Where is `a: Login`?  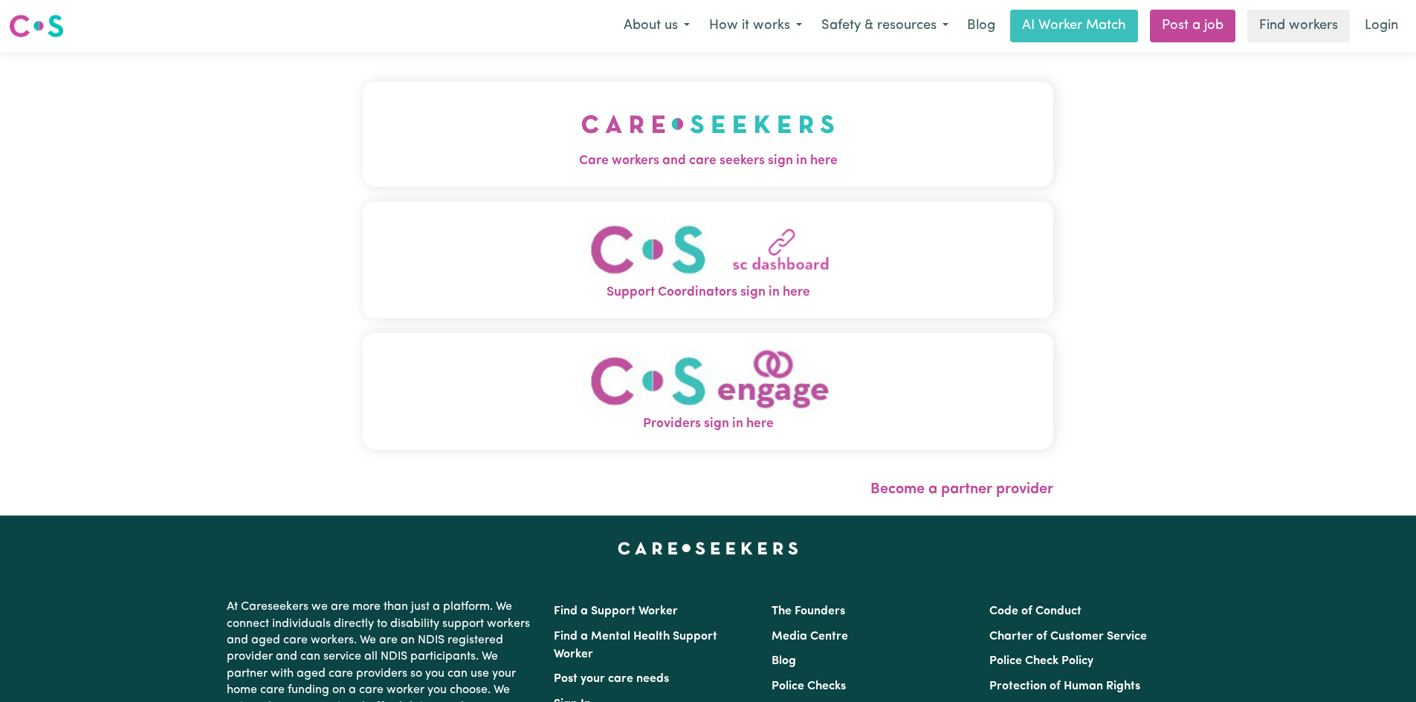
a: Login is located at coordinates (1381, 26).